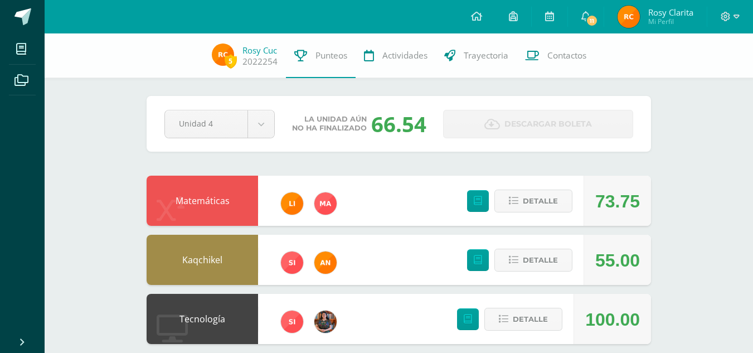  What do you see at coordinates (476, 56) in the screenshot?
I see `a: Trayectoria` at bounding box center [476, 56].